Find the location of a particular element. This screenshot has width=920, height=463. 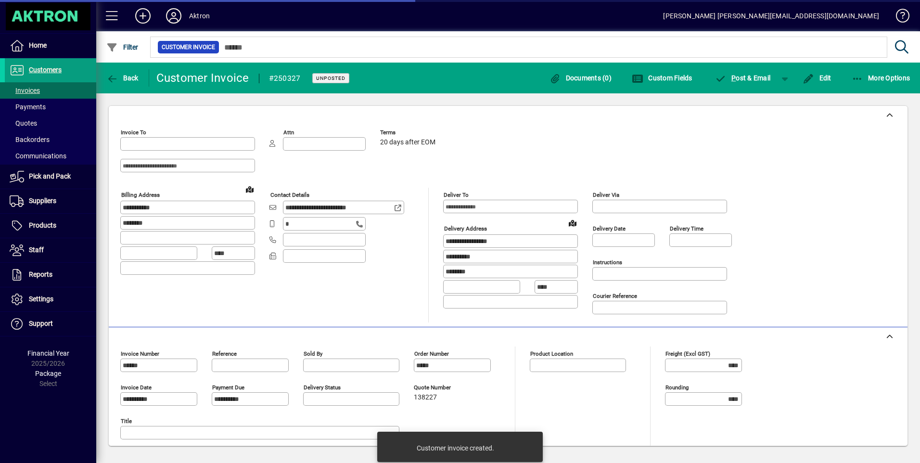

span: Settings is located at coordinates (41, 299).